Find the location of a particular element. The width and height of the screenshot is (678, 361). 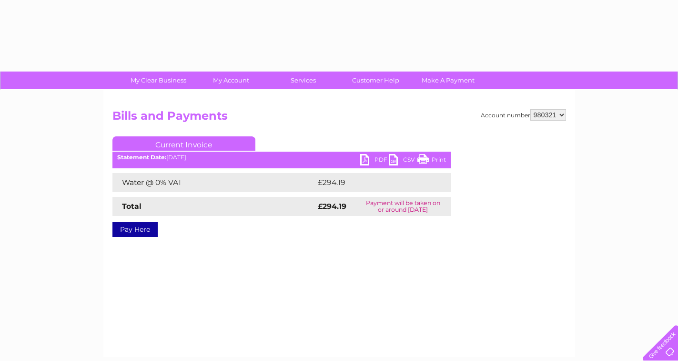

div: Account number is located at coordinates (523, 115).